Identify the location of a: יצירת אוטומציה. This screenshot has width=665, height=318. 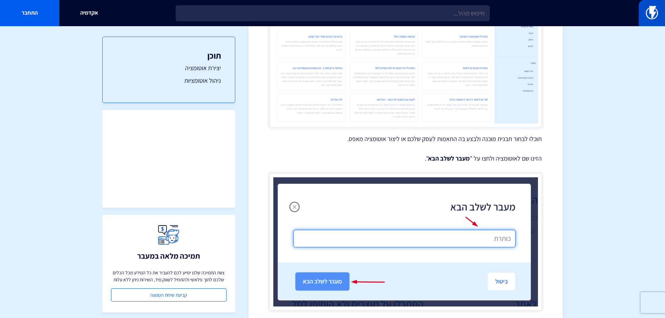
(169, 68).